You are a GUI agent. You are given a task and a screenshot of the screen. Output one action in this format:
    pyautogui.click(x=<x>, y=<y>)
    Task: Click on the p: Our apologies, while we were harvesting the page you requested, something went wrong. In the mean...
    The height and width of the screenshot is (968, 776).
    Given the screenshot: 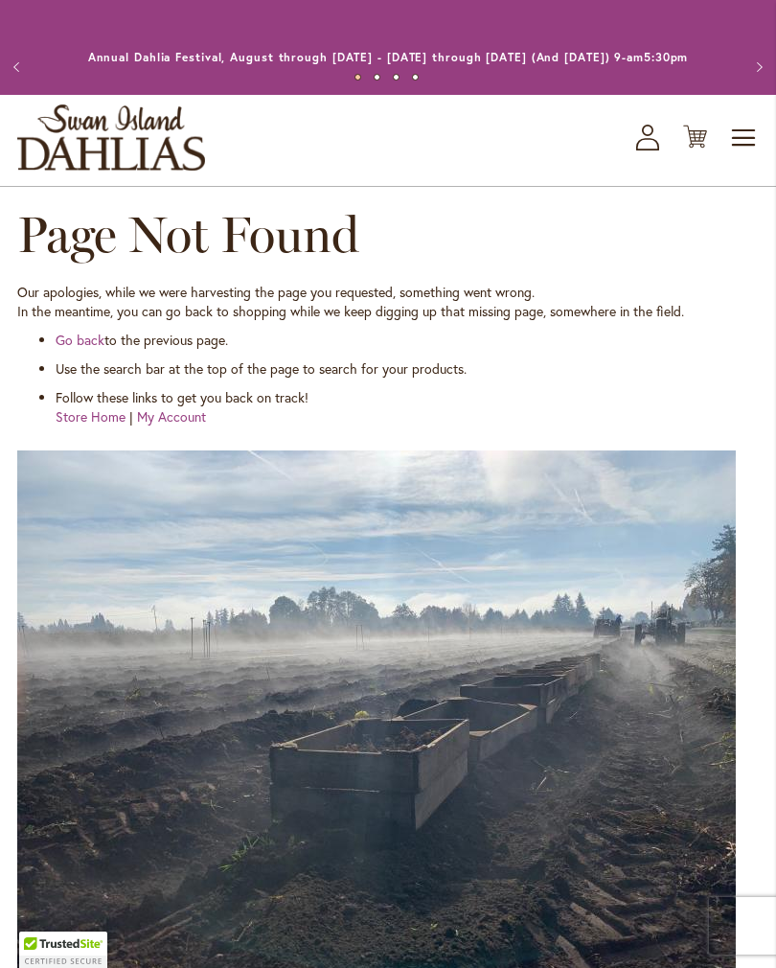 What is the action you would take?
    pyautogui.click(x=388, y=302)
    